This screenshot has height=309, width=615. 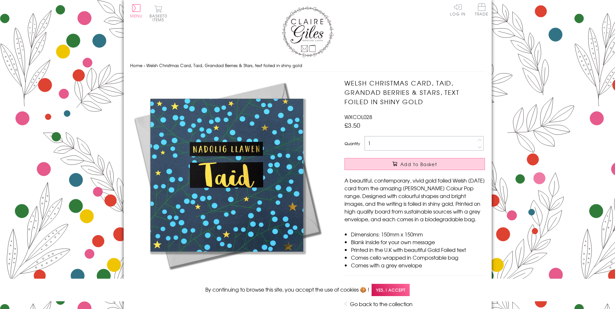 What do you see at coordinates (419, 164) in the screenshot?
I see `span: Add to Basket` at bounding box center [419, 164].